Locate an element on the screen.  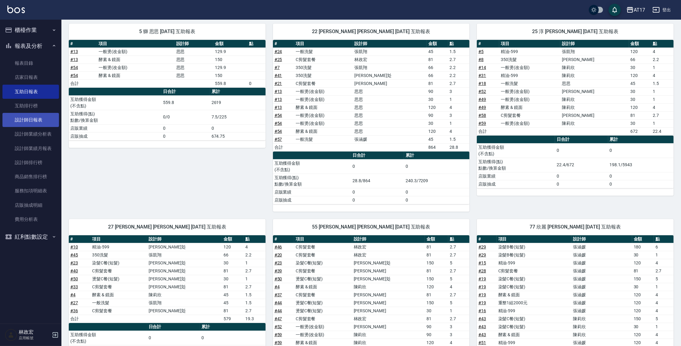
td: 22.4 is located at coordinates (662, 131).